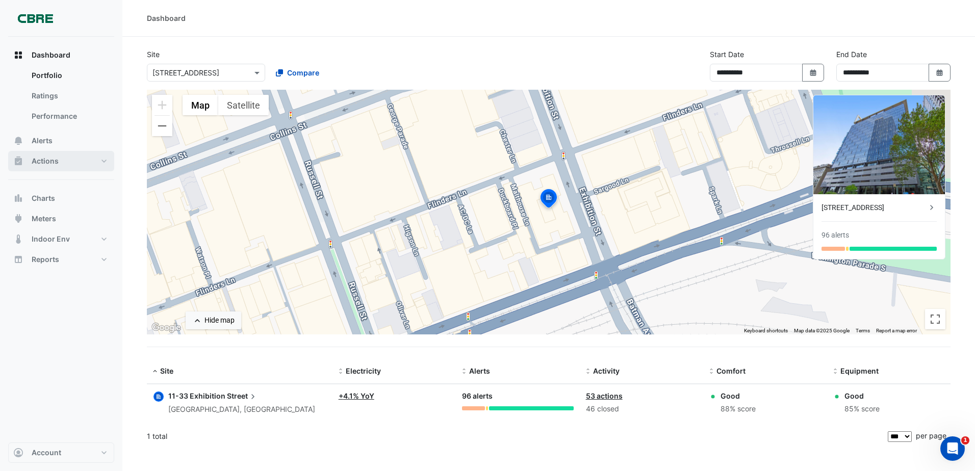 This screenshot has width=975, height=471. I want to click on button: Alerts, so click(61, 141).